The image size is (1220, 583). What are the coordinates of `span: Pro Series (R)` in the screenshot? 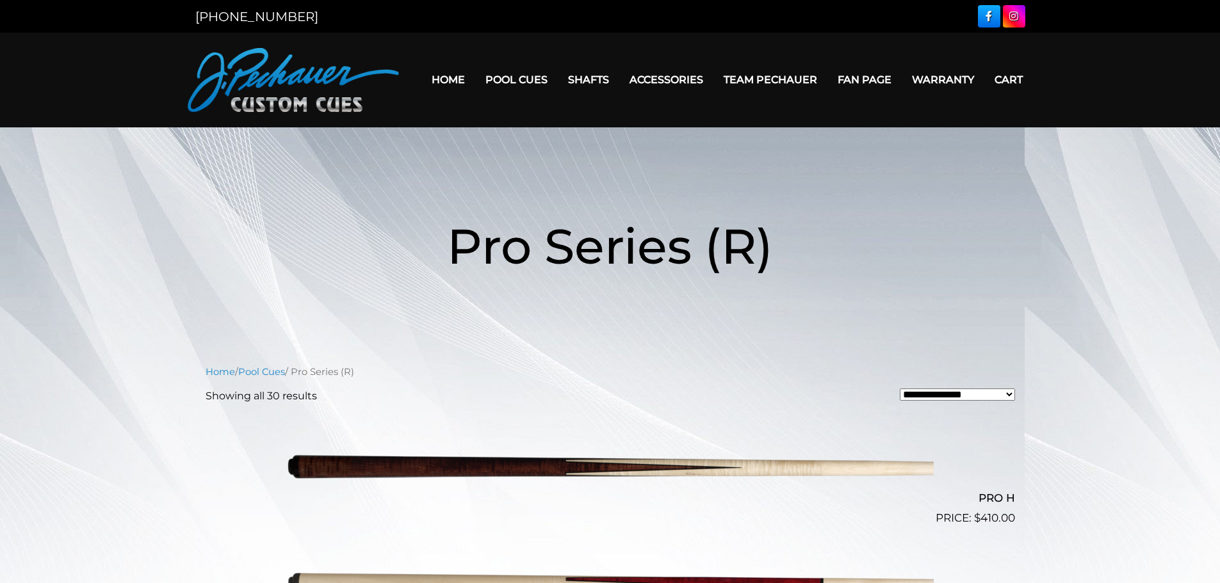 It's located at (610, 246).